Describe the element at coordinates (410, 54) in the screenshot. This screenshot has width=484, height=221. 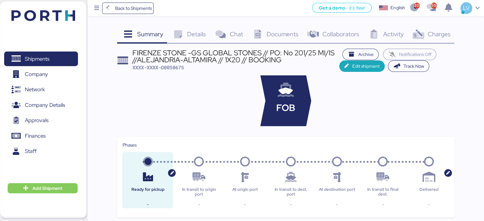
I see `button: Notifications Off` at that location.